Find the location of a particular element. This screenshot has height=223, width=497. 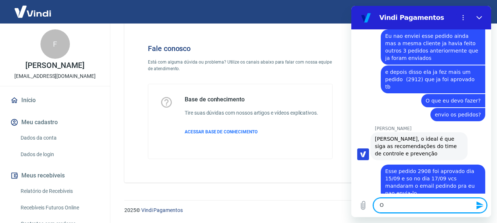

img: Vindi is located at coordinates (33, 11).